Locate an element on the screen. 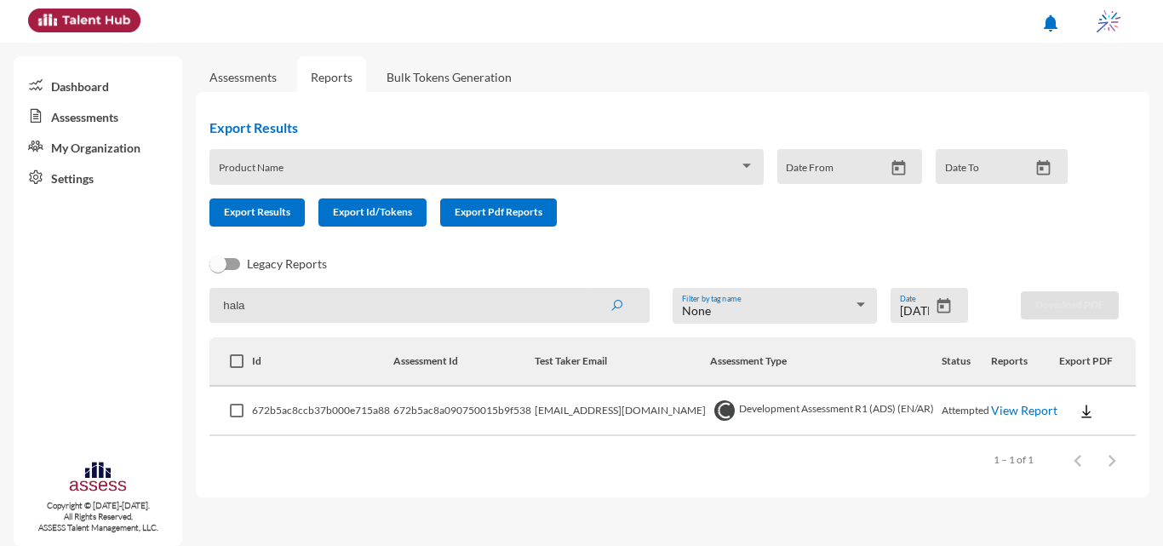 The image size is (1163, 546). a: Bulk Tokens Generation is located at coordinates (449, 77).